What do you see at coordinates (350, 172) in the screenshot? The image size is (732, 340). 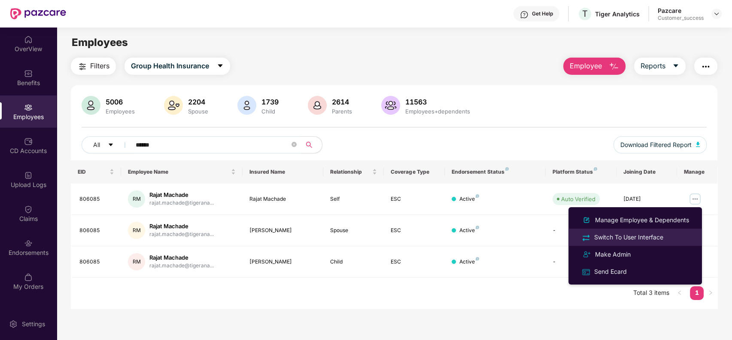 I see `span: Relationship` at bounding box center [350, 172].